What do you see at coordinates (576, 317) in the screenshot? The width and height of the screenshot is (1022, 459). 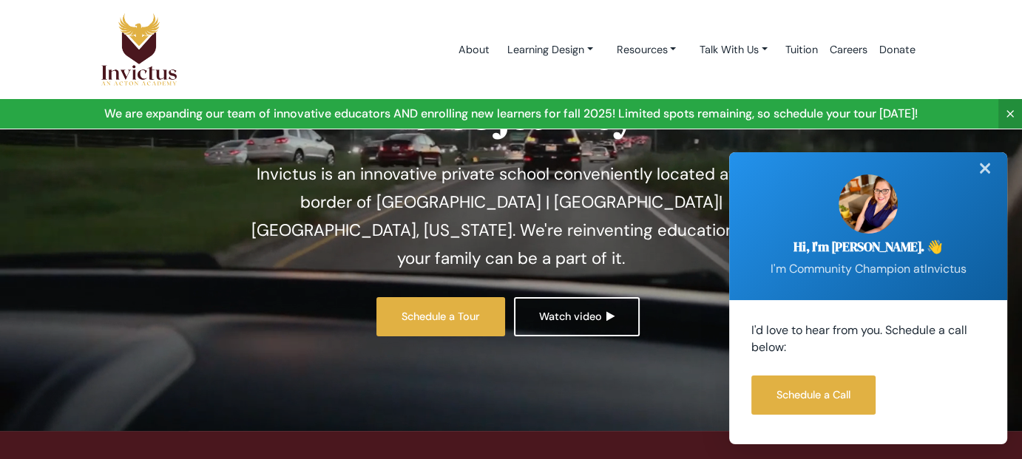 I see `a: Watch video` at bounding box center [576, 317].